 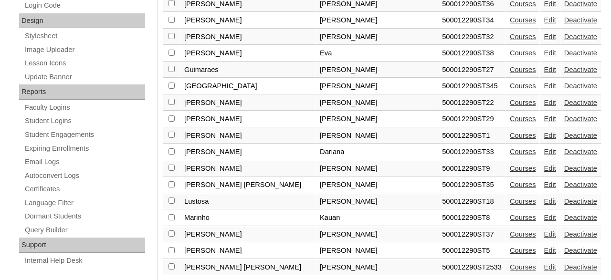 What do you see at coordinates (377, 53) in the screenshot?
I see `td: Eva` at bounding box center [377, 53].